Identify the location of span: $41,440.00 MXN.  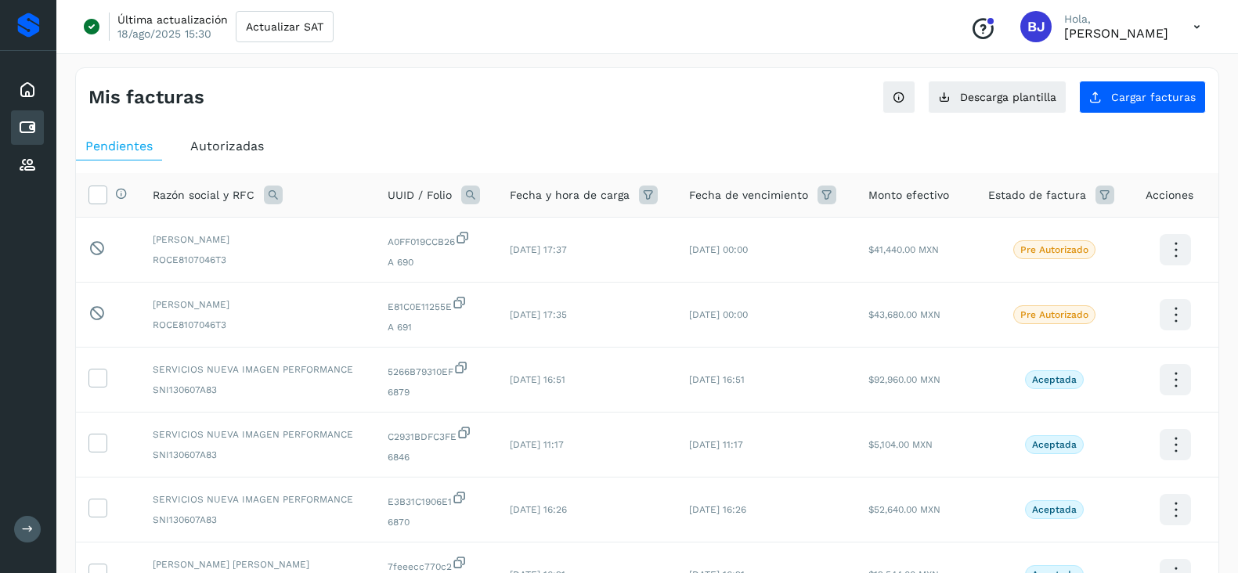
(903, 250).